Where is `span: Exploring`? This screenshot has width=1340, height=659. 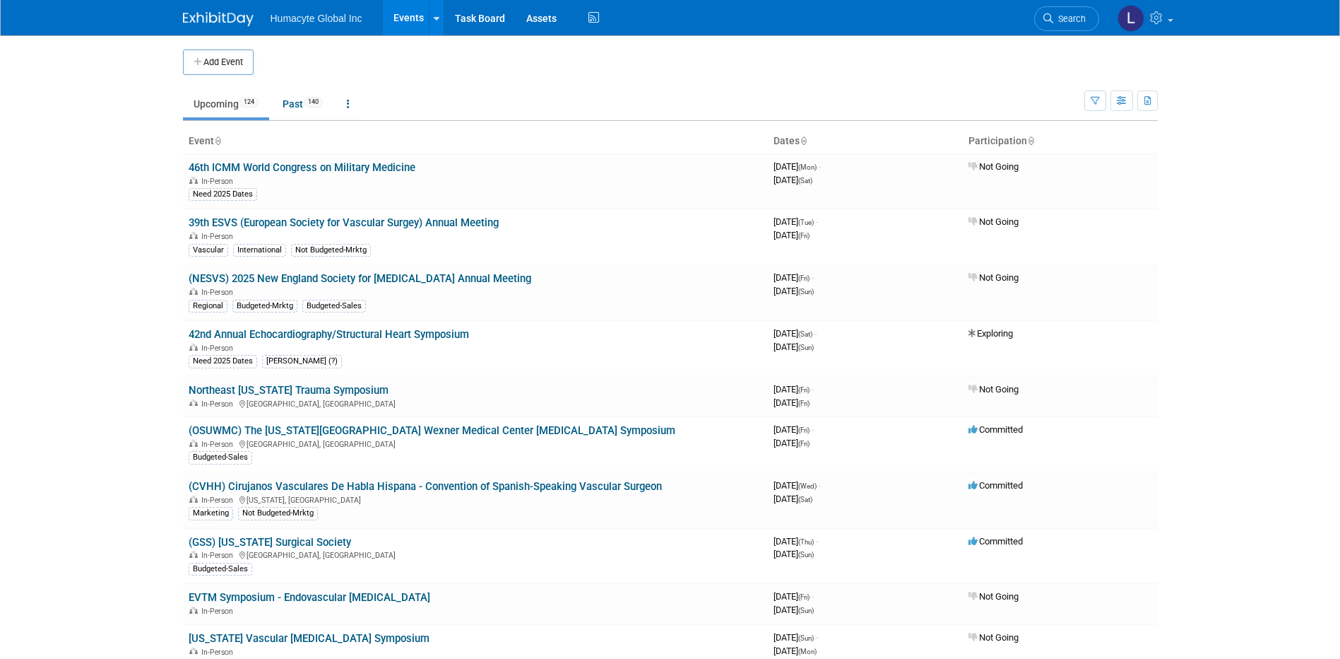
span: Exploring is located at coordinates (991, 333).